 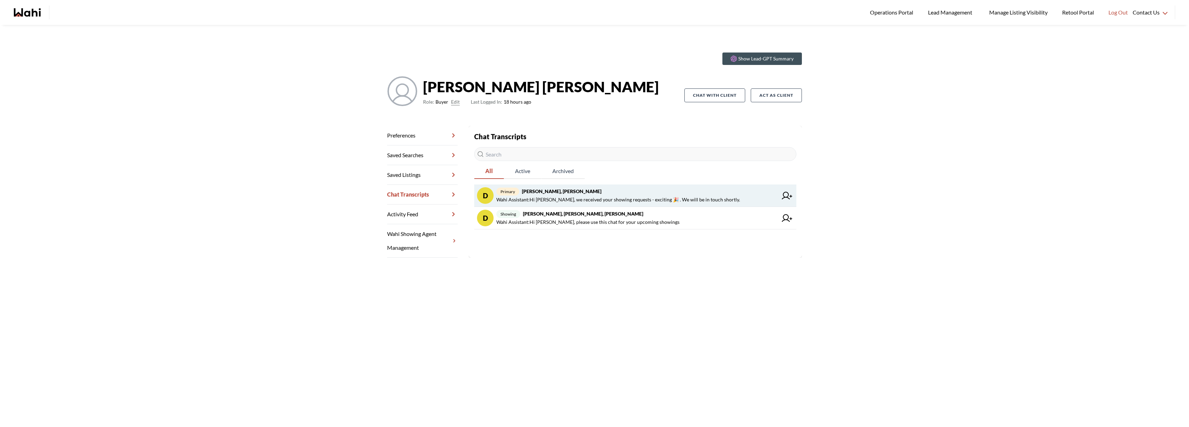 What do you see at coordinates (762, 59) in the screenshot?
I see `button: Show Lead-GPT Summary` at bounding box center [762, 59].